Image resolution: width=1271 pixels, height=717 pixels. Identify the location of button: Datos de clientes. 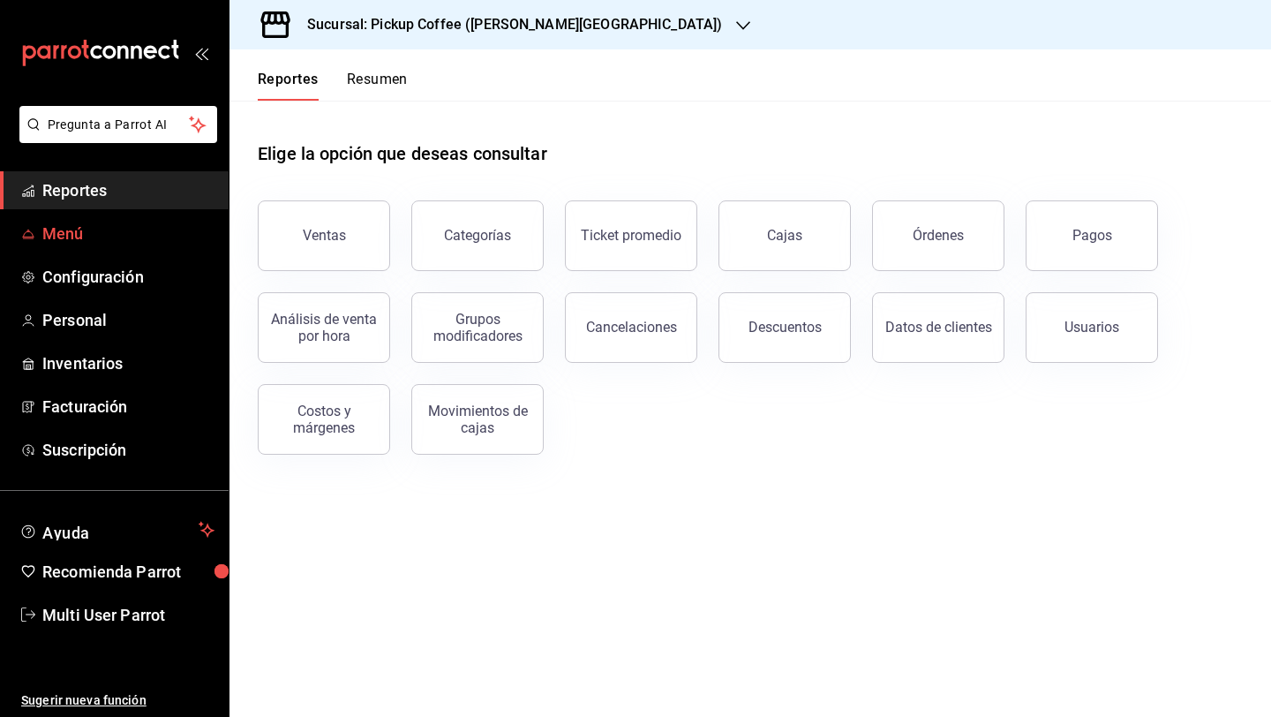
(938, 327).